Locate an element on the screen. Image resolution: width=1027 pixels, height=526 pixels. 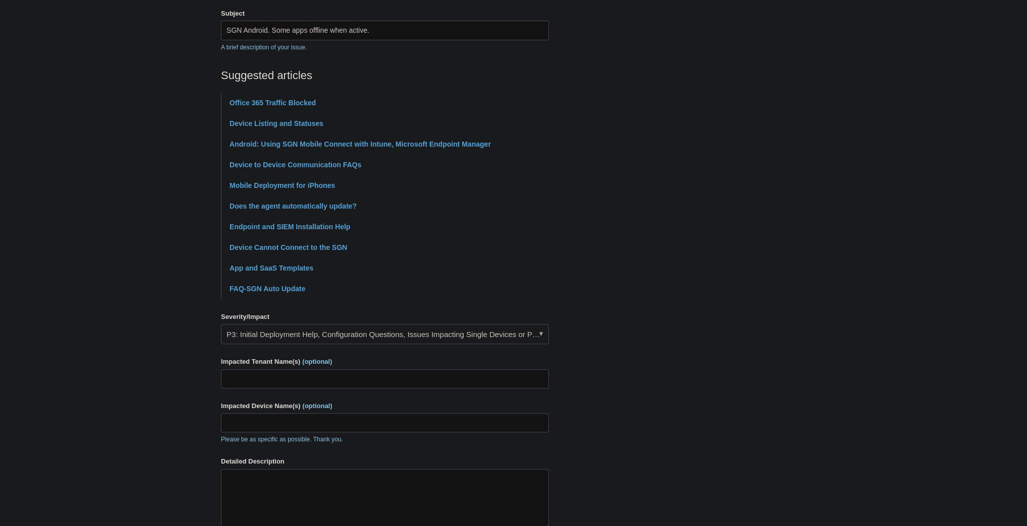
a: Office 365 Traffic Blocked is located at coordinates (272, 103).